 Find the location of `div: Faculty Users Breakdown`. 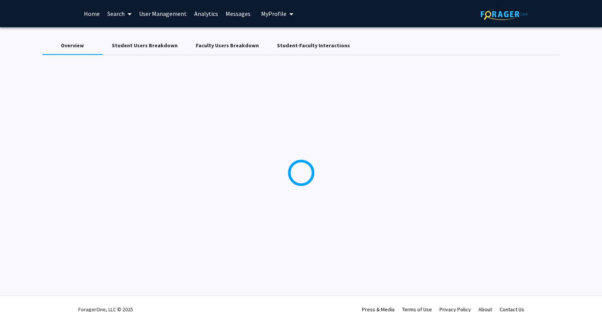

div: Faculty Users Breakdown is located at coordinates (227, 45).